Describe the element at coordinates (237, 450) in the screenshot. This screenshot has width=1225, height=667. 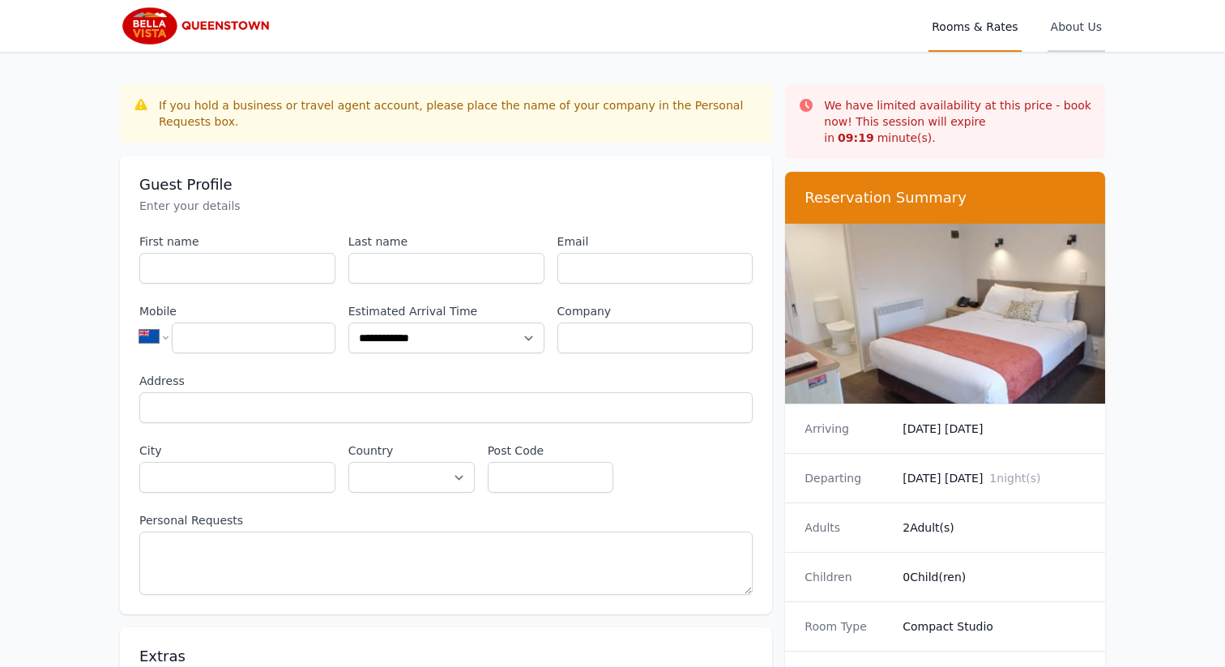
I see `label: City` at that location.